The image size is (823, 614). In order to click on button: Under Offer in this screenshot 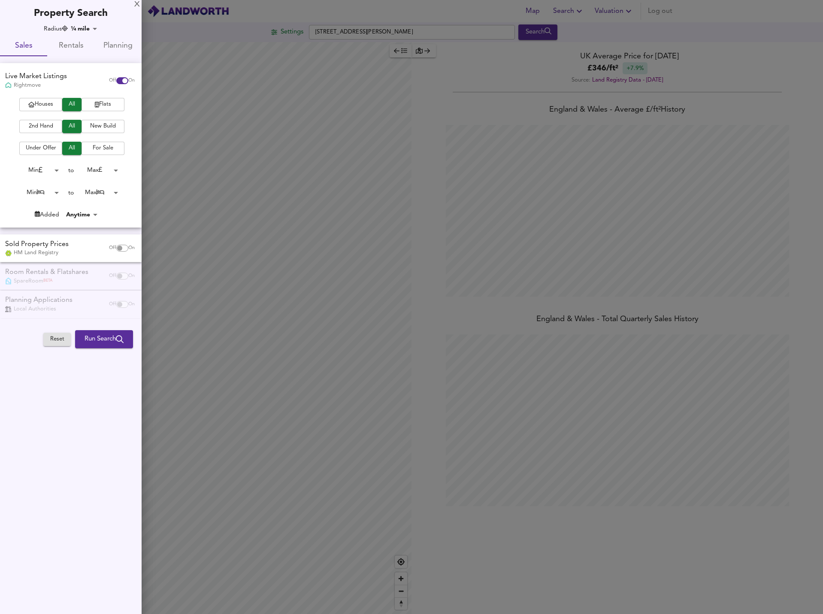, I will do `click(41, 148)`.